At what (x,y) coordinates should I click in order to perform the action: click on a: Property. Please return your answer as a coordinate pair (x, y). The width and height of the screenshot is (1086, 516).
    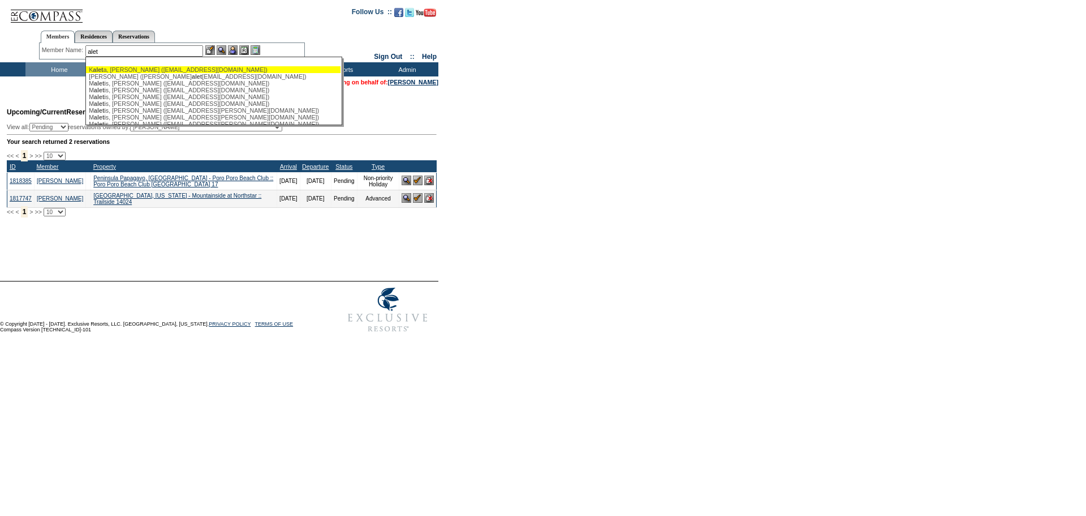
    Looking at the image, I should click on (105, 166).